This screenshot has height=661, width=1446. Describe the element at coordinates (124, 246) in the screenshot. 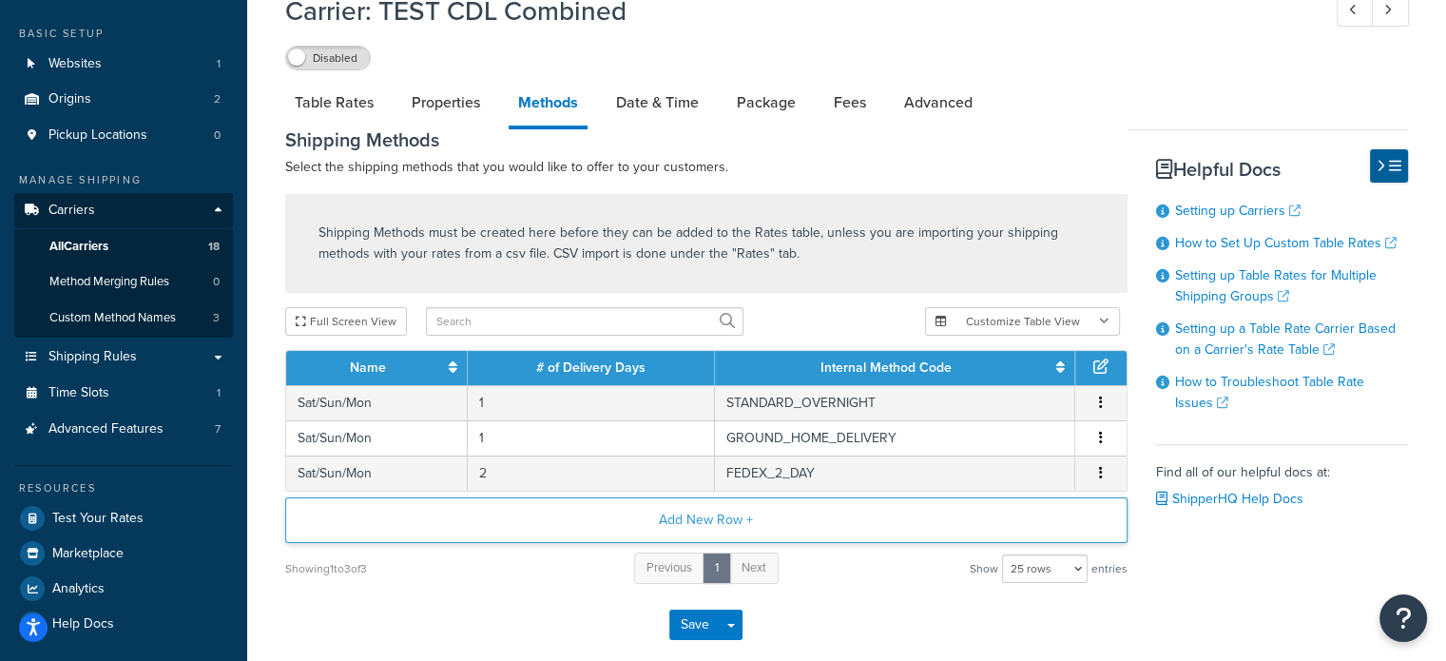

I see `a: AllCarriers18` at that location.